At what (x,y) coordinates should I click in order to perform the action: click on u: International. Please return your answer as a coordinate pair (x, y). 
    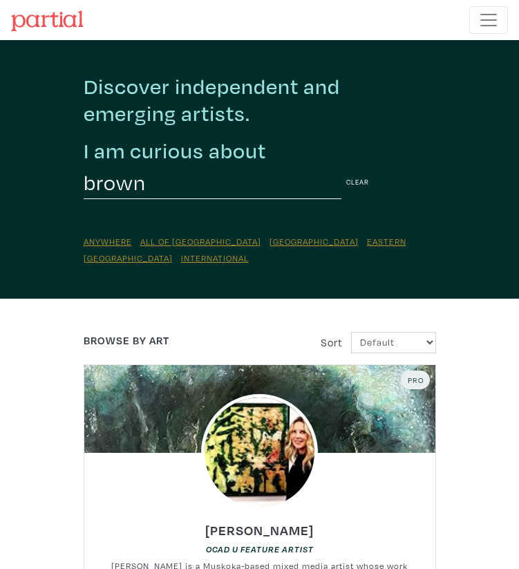
    Looking at the image, I should click on (215, 258).